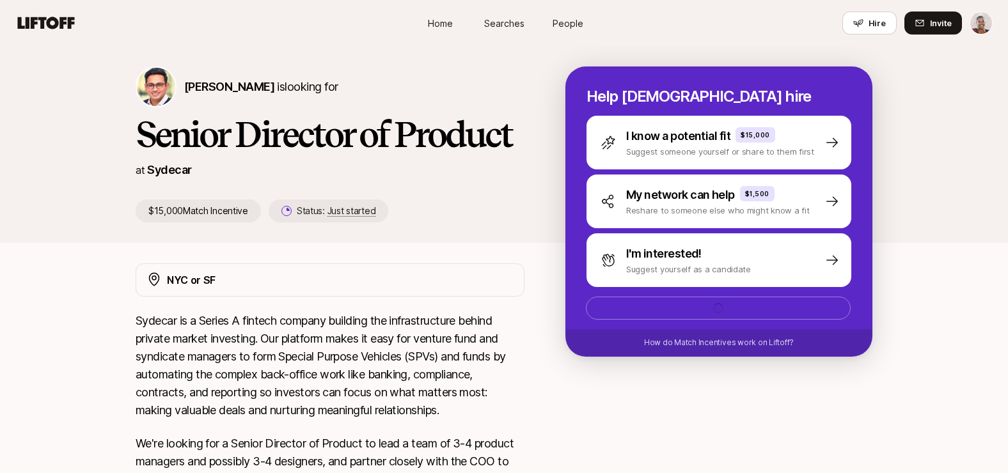 This screenshot has height=473, width=1008. I want to click on h1: Senior Director of Product, so click(330, 134).